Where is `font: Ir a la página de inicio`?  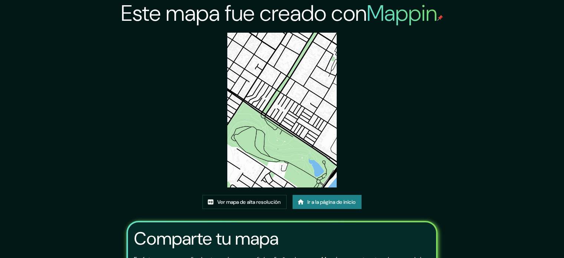
font: Ir a la página de inicio is located at coordinates (331, 202).